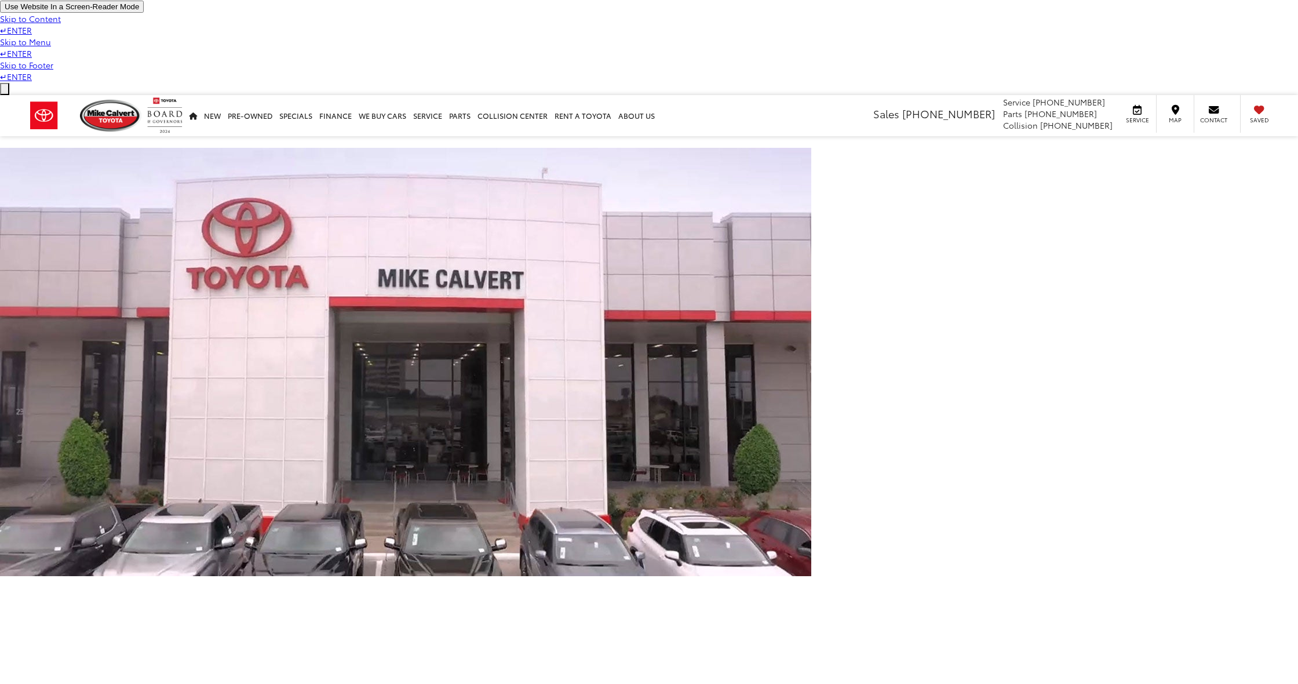 The image size is (1298, 684). I want to click on span: Vehicle, so click(566, 679).